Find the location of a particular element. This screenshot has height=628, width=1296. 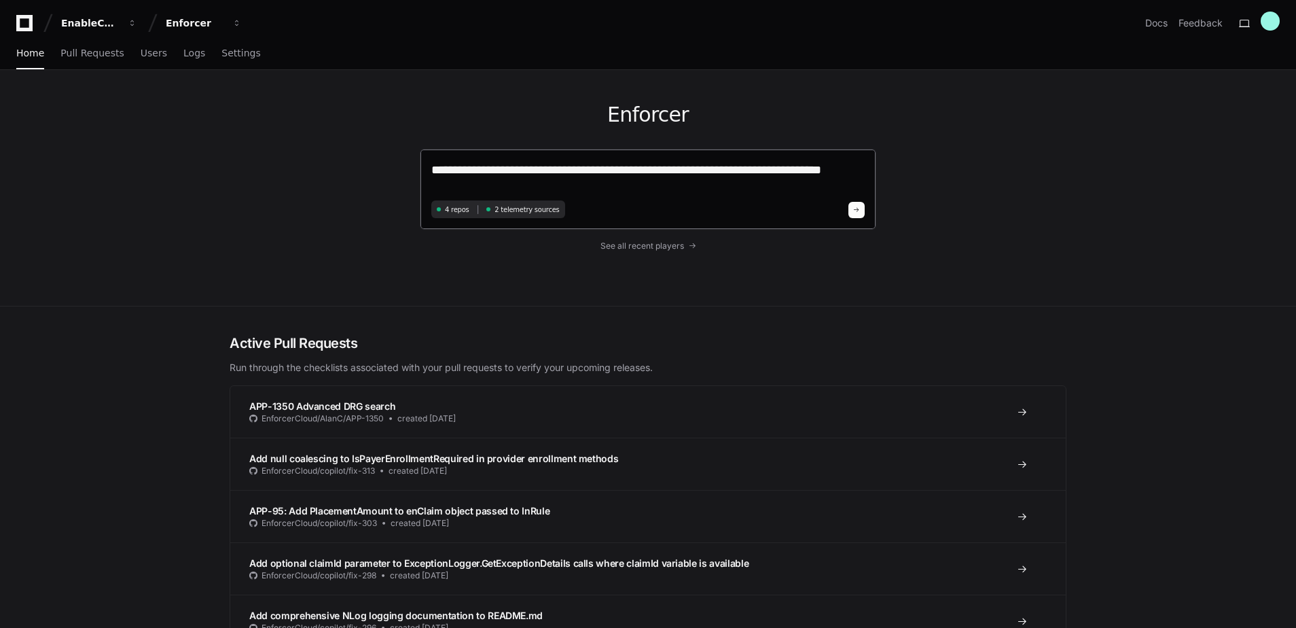

h1: Enforcer is located at coordinates (648, 115).